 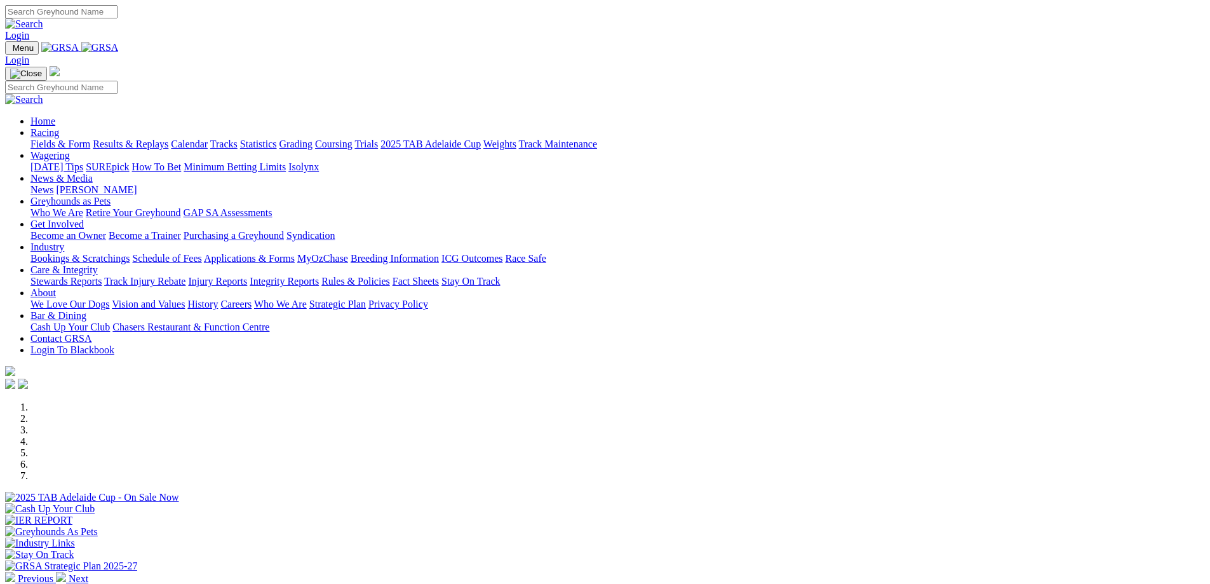 I want to click on img: Greyhounds As Pets, so click(x=51, y=532).